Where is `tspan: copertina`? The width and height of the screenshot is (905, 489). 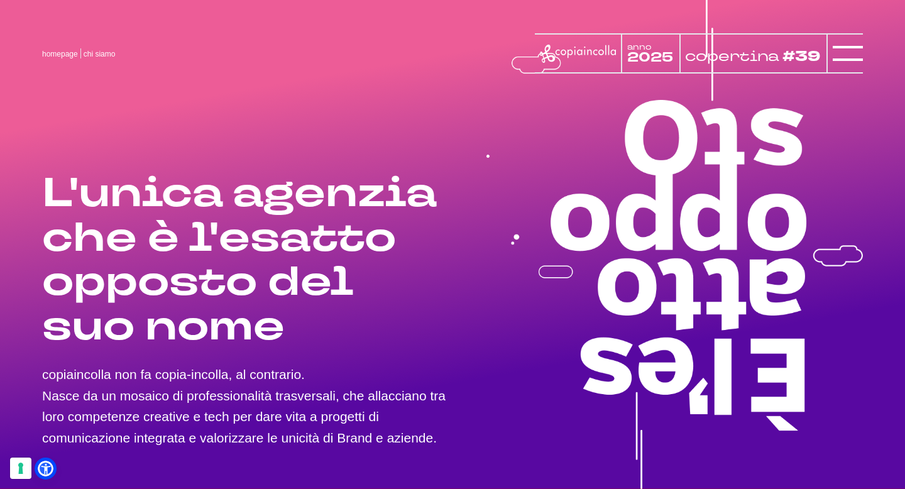
tspan: copertina is located at coordinates (732, 56).